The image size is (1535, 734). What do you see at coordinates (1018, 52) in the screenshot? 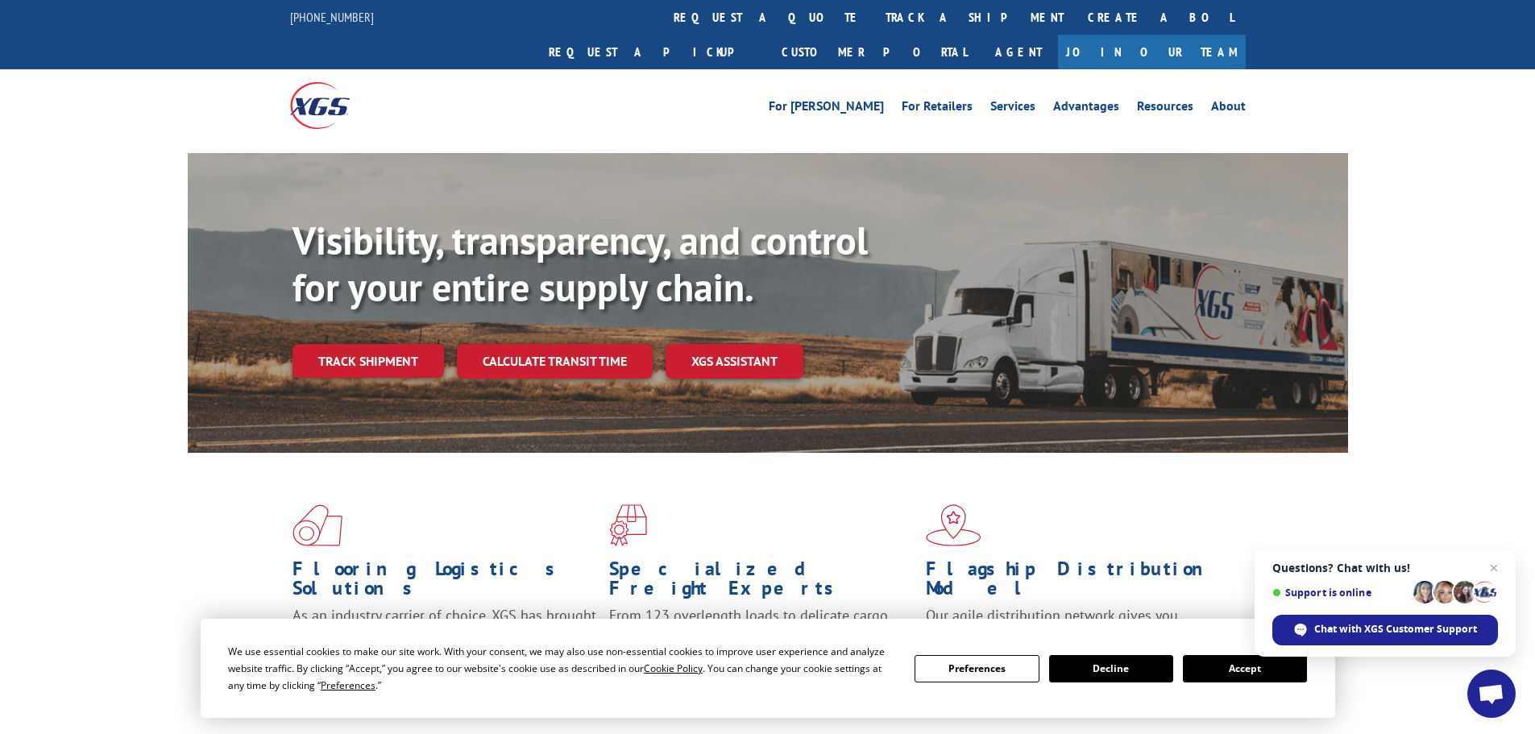
I see `a: Agent` at bounding box center [1018, 52].